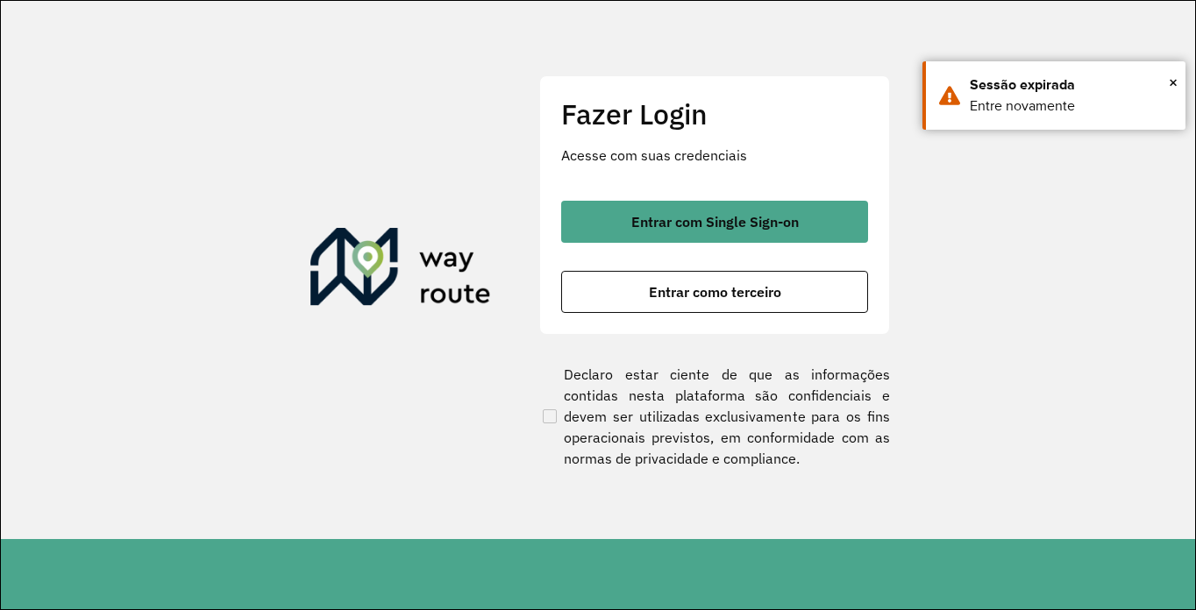 The height and width of the screenshot is (610, 1196). What do you see at coordinates (1071, 85) in the screenshot?
I see `div: Sessão expirada` at bounding box center [1071, 85].